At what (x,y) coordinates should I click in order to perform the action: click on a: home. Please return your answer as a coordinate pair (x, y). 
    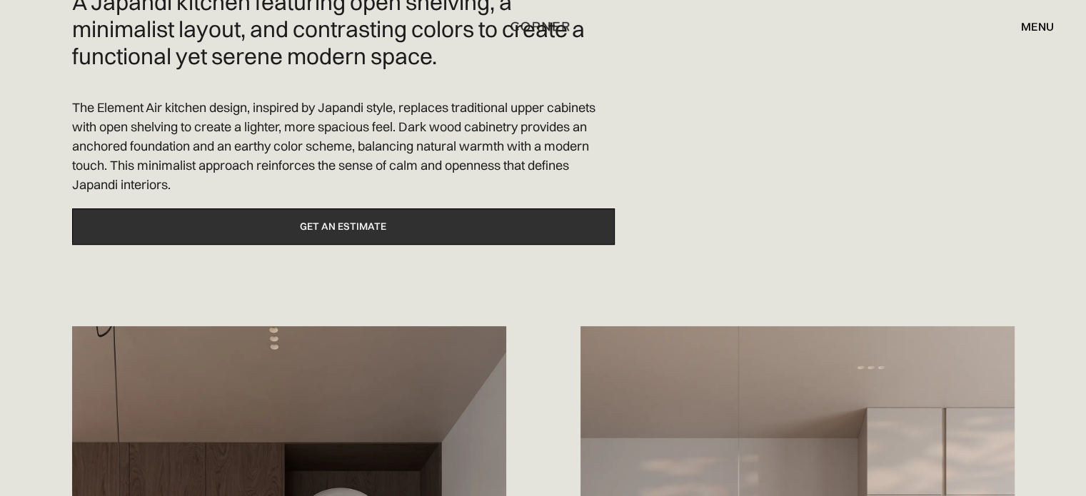
    Looking at the image, I should click on (543, 26).